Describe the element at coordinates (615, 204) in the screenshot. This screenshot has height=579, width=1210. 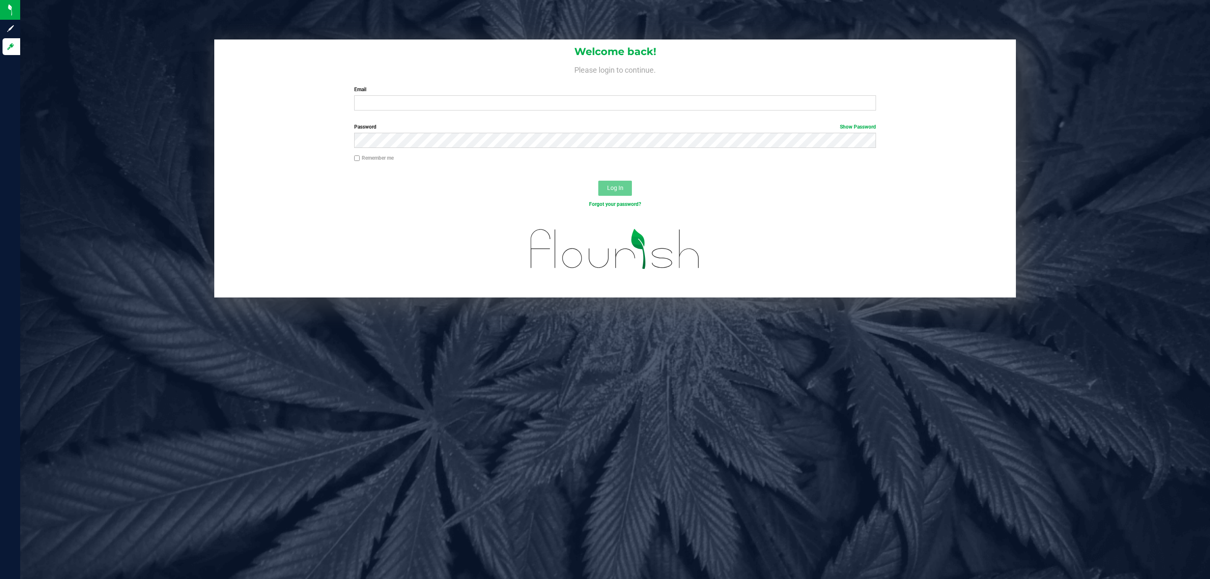
I see `a: Forgot your password?` at that location.